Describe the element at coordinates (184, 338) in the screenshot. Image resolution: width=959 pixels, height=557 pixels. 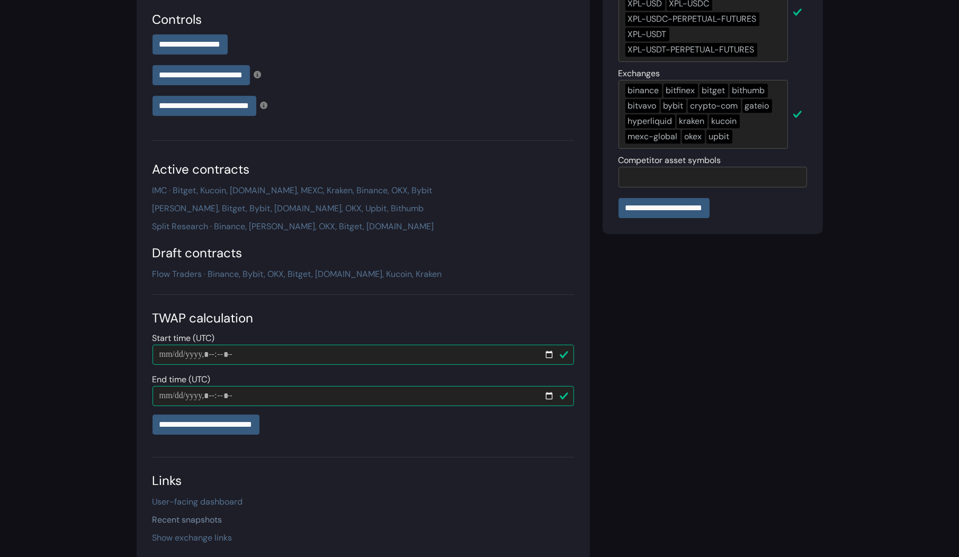
I see `label: Start time (UTC)` at that location.